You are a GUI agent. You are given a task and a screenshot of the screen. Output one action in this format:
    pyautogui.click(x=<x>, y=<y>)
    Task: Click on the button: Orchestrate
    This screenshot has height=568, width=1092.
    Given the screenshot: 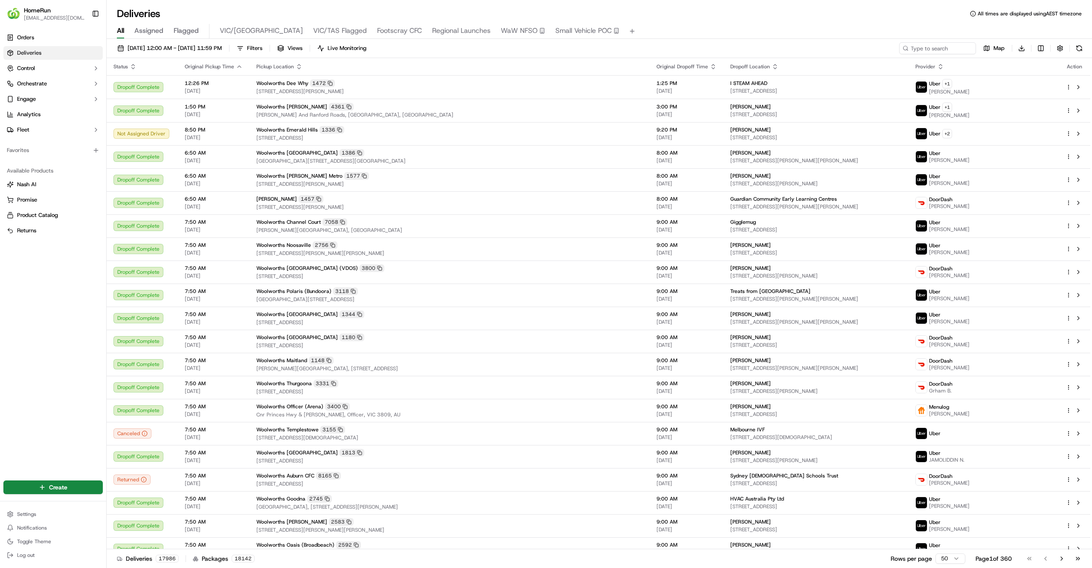 What is the action you would take?
    pyautogui.click(x=53, y=84)
    